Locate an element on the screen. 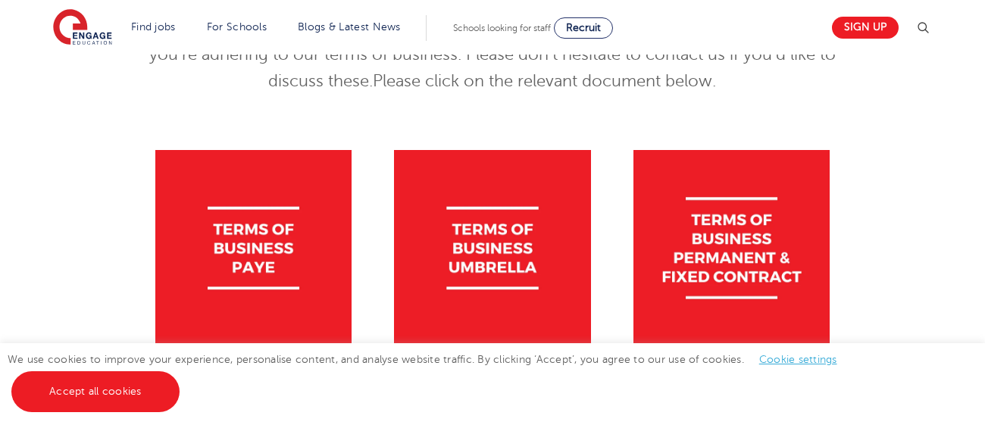  img: Engage Education is located at coordinates (83, 28).